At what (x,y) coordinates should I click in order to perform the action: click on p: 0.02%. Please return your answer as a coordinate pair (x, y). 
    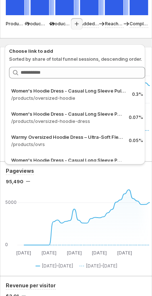
    Looking at the image, I should click on (135, 164).